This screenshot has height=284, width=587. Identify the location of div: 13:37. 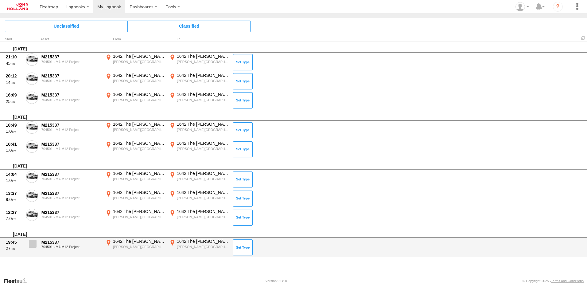
(14, 193).